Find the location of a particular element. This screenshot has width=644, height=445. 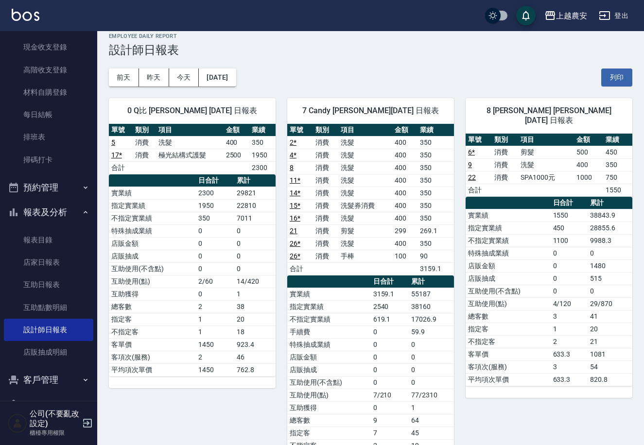

td: 平均項次單價 is located at coordinates (508, 379).